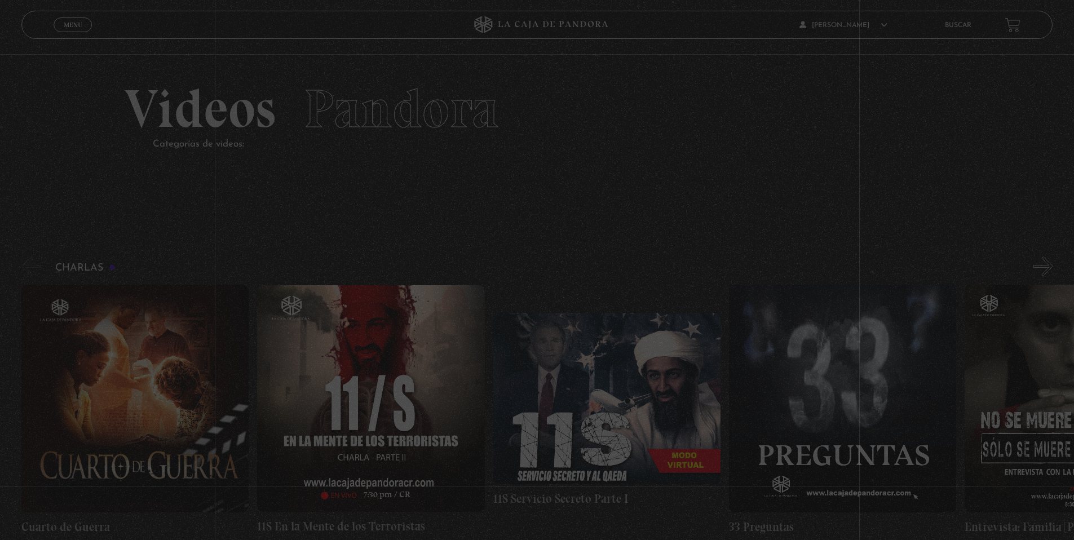 This screenshot has height=540, width=1074. Describe the element at coordinates (606, 410) in the screenshot. I see `a: 11S Servicio Secreto Parte I` at that location.